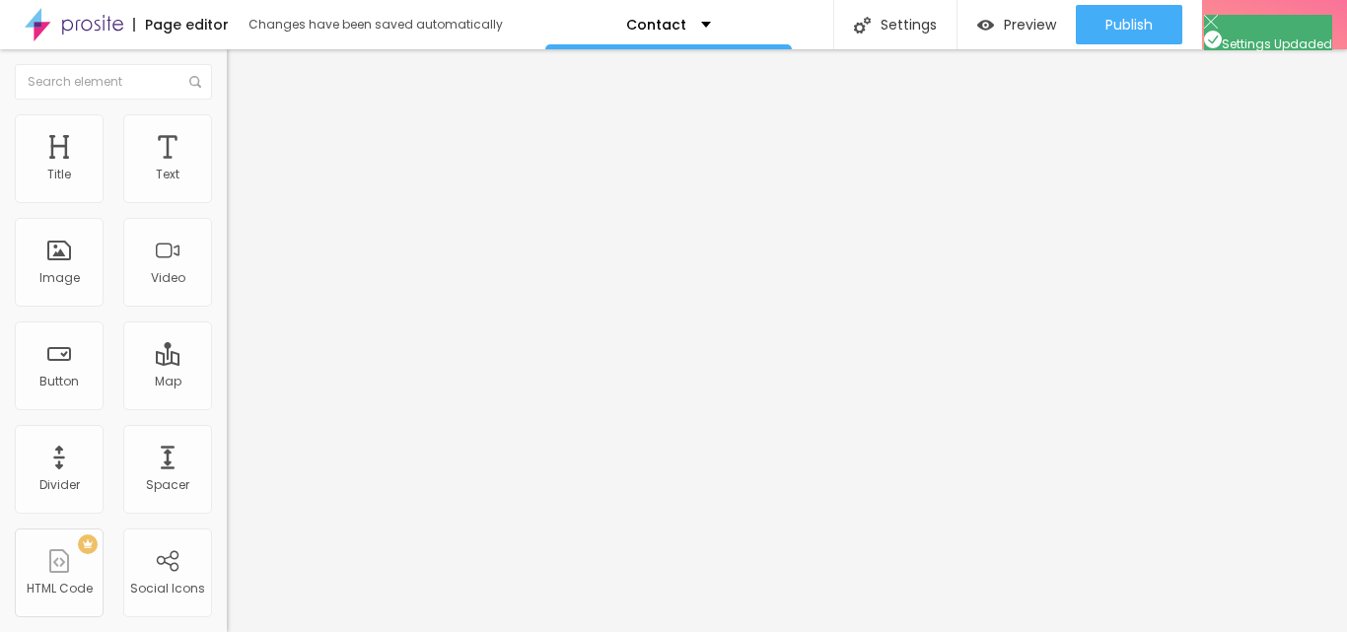 The width and height of the screenshot is (1347, 632). Describe the element at coordinates (59, 175) in the screenshot. I see `div: Title` at that location.